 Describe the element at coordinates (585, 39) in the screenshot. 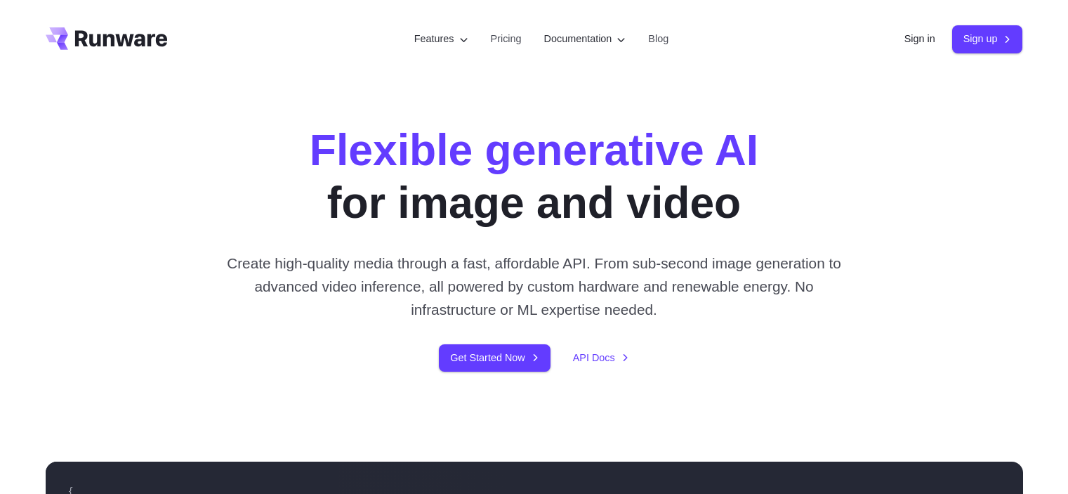

I see `label: Documentation` at that location.